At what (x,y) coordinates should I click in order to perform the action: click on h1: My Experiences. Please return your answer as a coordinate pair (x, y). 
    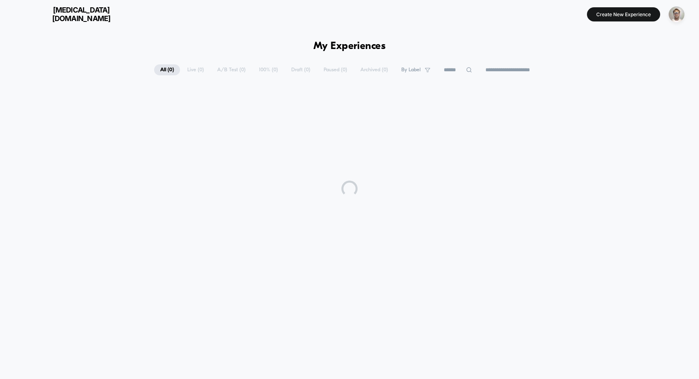
    Looking at the image, I should click on (350, 46).